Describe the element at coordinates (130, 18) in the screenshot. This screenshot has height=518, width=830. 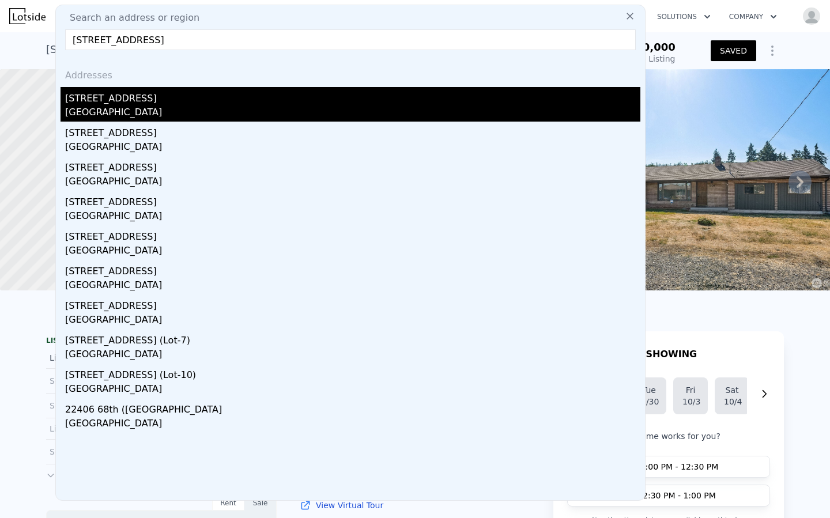
I see `span: Search an address or region` at that location.